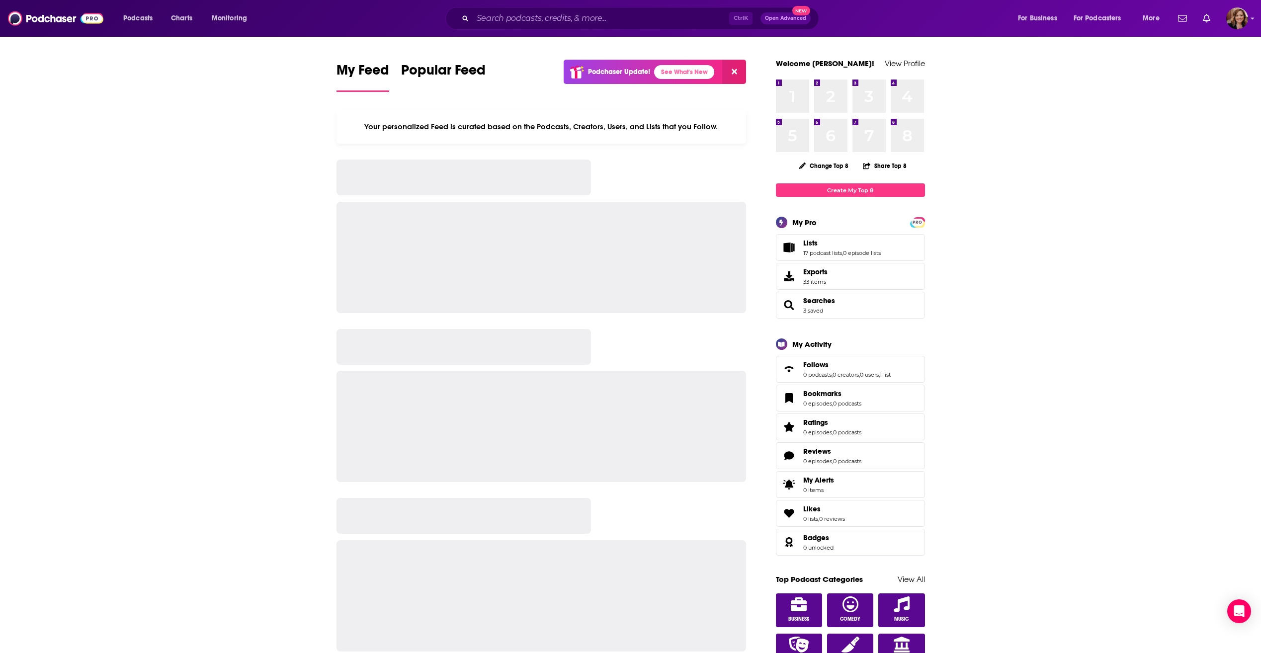  What do you see at coordinates (904, 63) in the screenshot?
I see `a: View Profile` at bounding box center [904, 63].